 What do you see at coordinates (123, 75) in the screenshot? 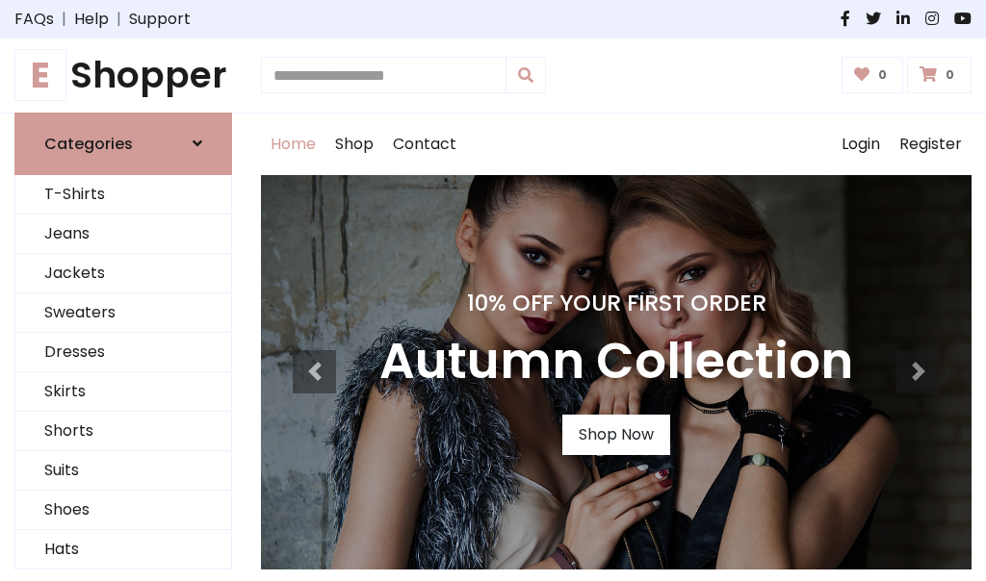
I see `h1: Shopper` at bounding box center [123, 75].